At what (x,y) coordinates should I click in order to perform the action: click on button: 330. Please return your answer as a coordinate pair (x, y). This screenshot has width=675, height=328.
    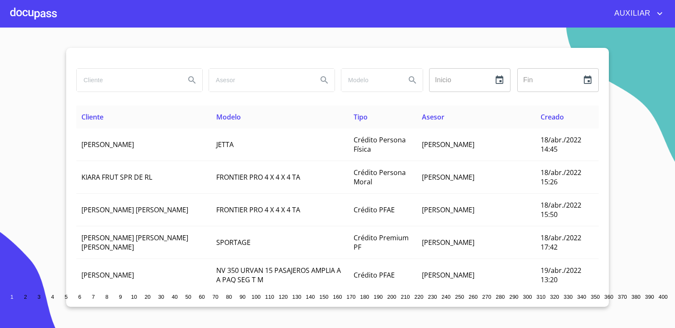
    Looking at the image, I should click on (568, 297).